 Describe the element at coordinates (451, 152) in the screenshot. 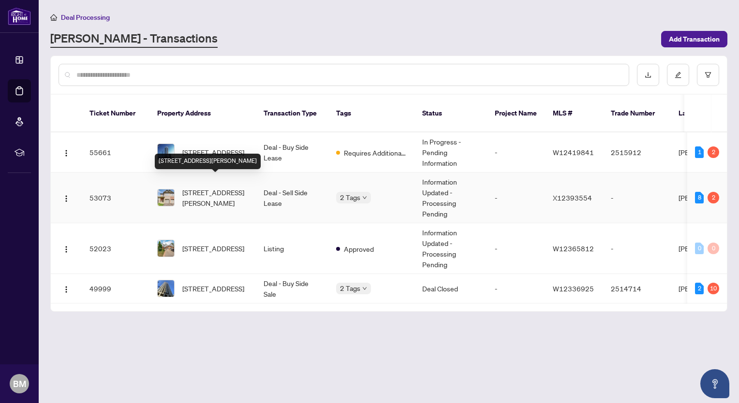

I see `td: In Progress - Pending Information` at that location.